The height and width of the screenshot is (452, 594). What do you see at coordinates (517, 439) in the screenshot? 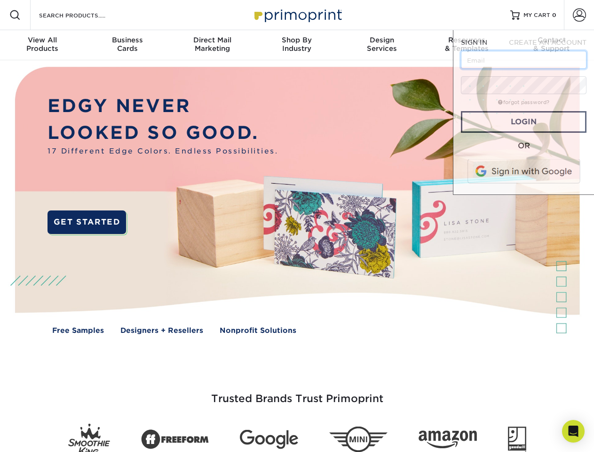
I see `img: Goodwill` at bounding box center [517, 439].